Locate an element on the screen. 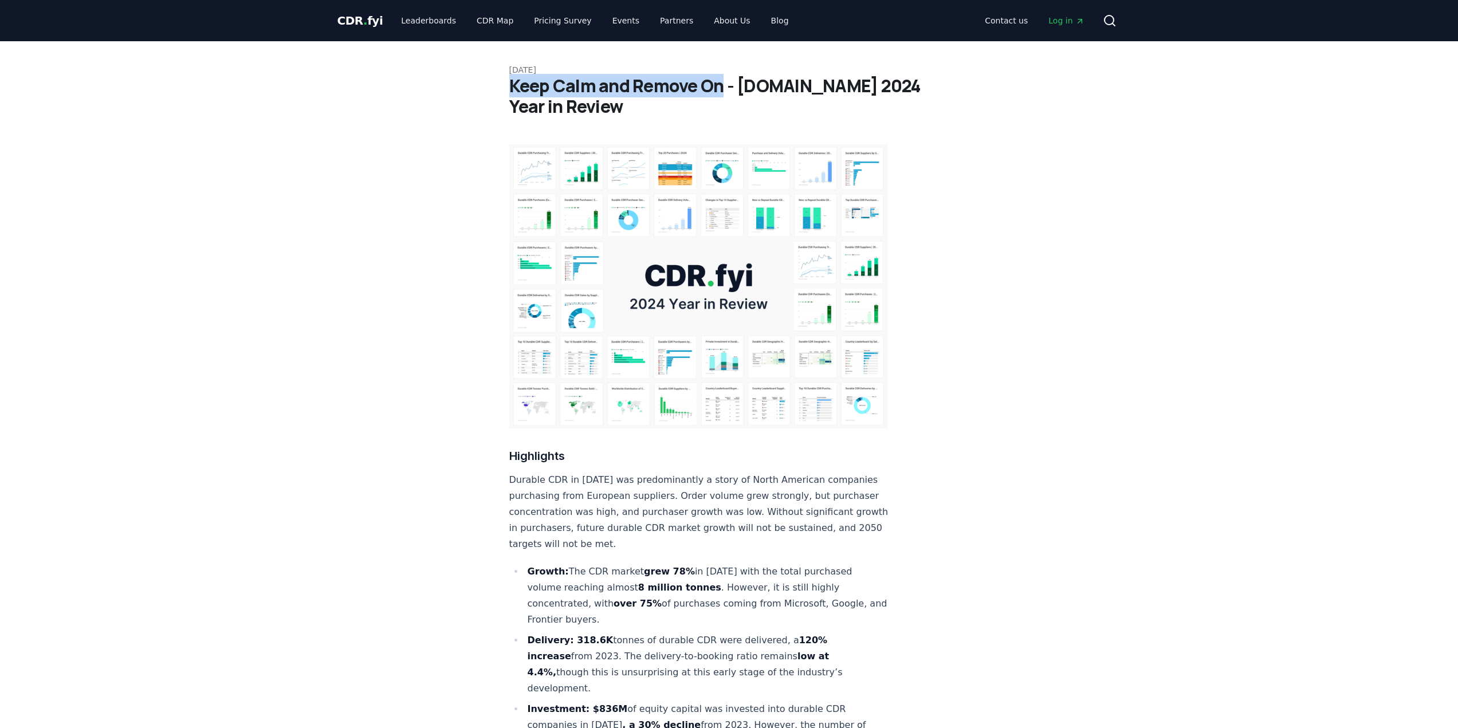 The width and height of the screenshot is (1458, 728). a: About Us is located at coordinates (731, 21).